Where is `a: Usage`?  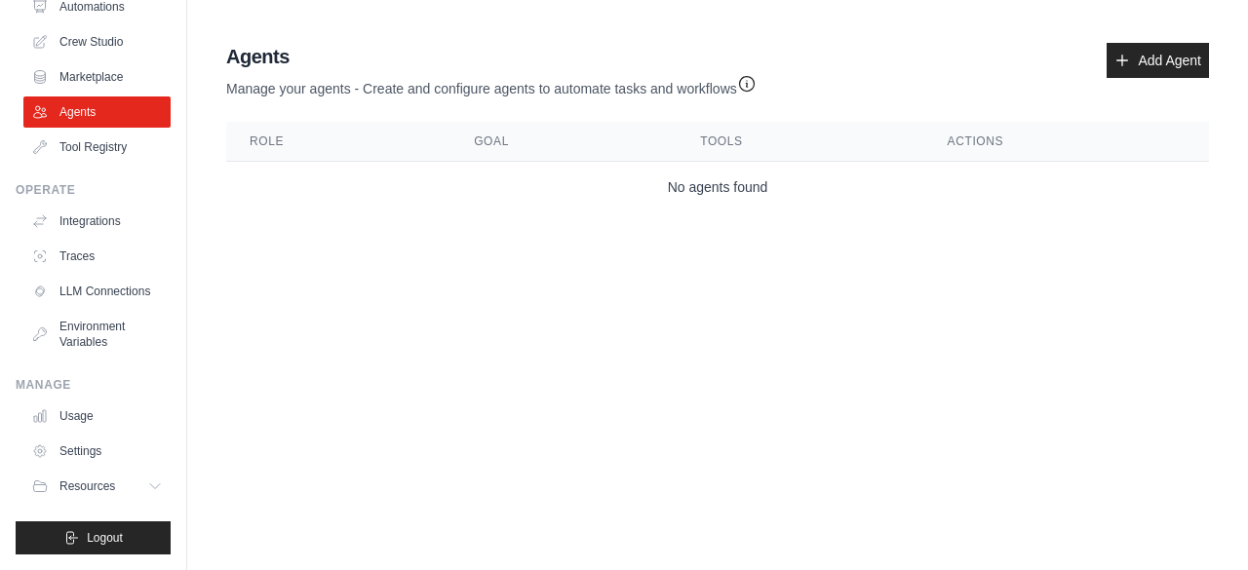
a: Usage is located at coordinates (96, 416).